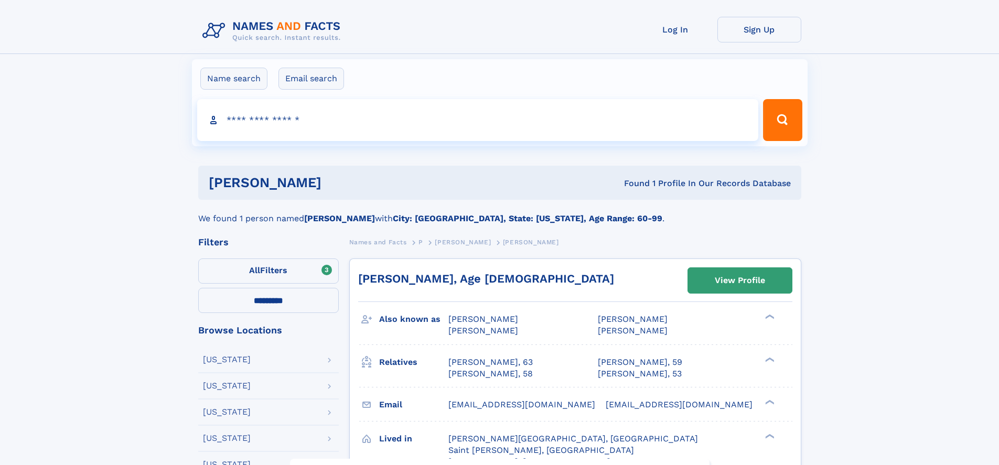 The width and height of the screenshot is (999, 465). What do you see at coordinates (414, 439) in the screenshot?
I see `h3: Lived in` at bounding box center [414, 439].